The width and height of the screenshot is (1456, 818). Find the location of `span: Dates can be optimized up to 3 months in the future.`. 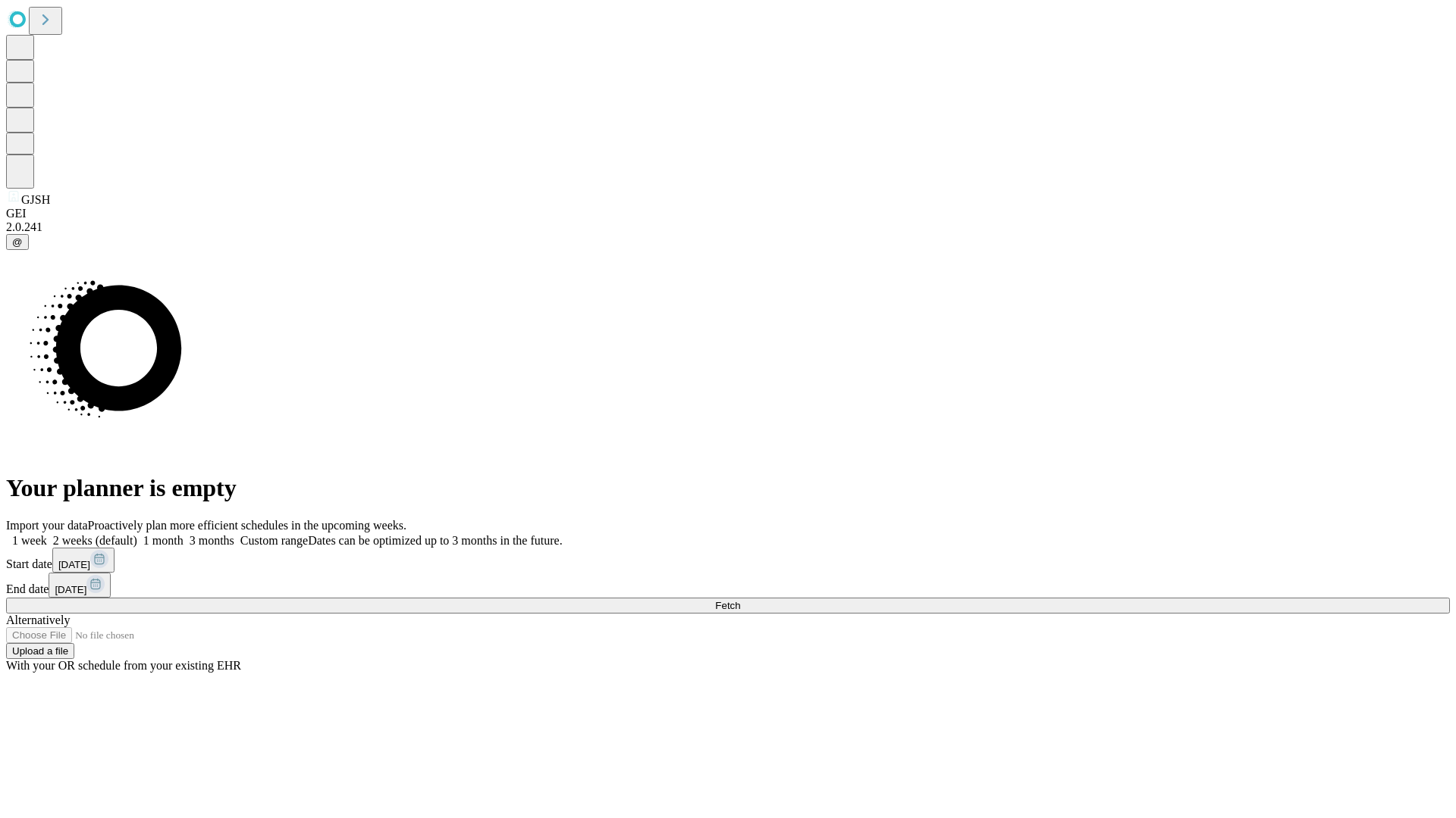

span: Dates can be optimized up to 3 months in the future. is located at coordinates (434, 540).